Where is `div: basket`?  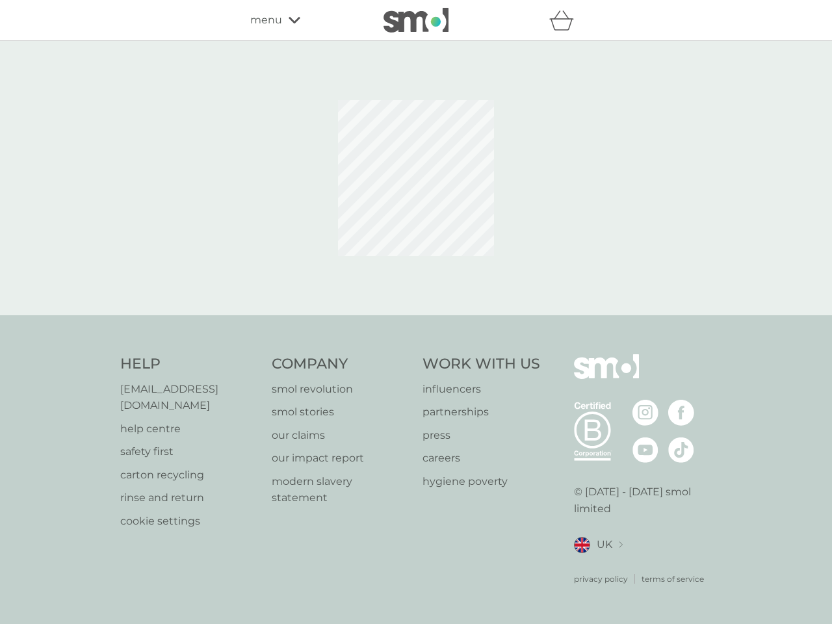 div: basket is located at coordinates (565, 20).